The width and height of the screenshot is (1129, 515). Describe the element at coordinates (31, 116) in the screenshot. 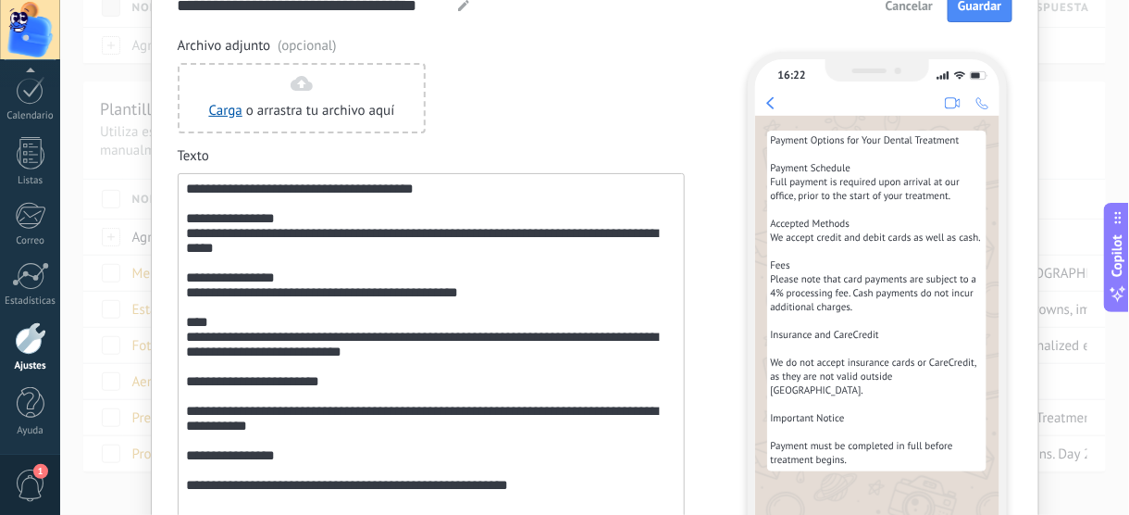

I see `div: Calendario` at that location.